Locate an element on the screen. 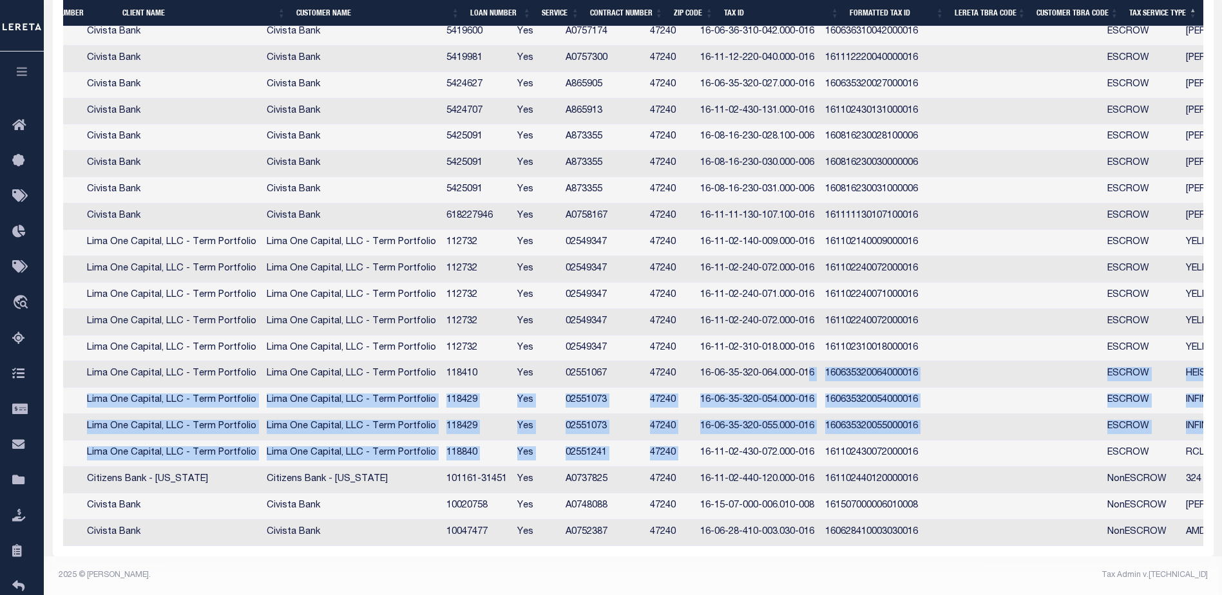 The image size is (1222, 595). td: A0758167 is located at coordinates (602, 216).